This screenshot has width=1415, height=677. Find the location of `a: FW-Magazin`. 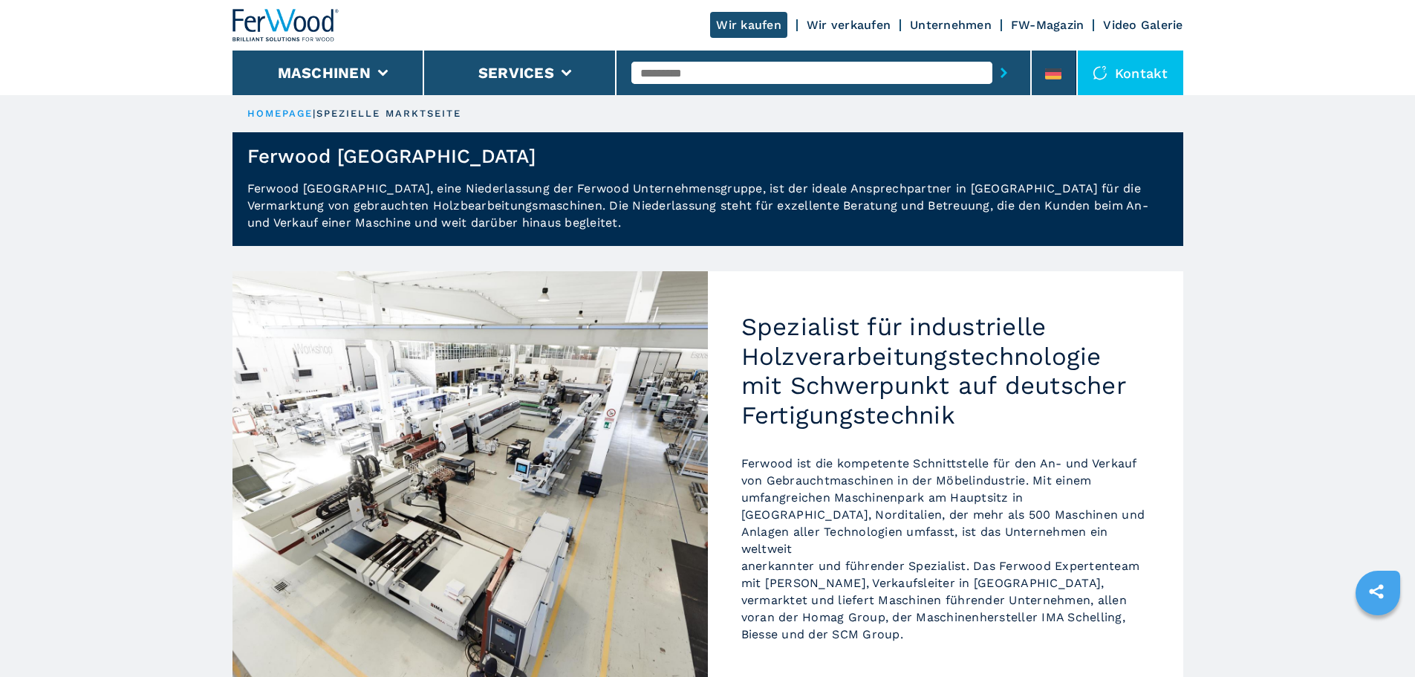

a: FW-Magazin is located at coordinates (1047, 25).